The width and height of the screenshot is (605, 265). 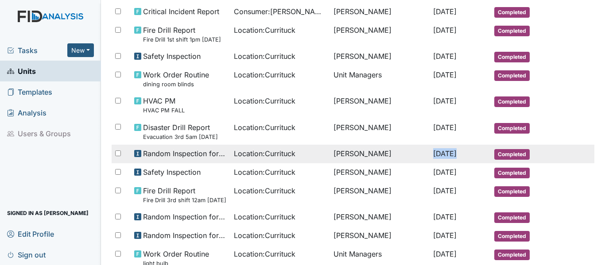 What do you see at coordinates (37, 51) in the screenshot?
I see `a: Tasks` at bounding box center [37, 51].